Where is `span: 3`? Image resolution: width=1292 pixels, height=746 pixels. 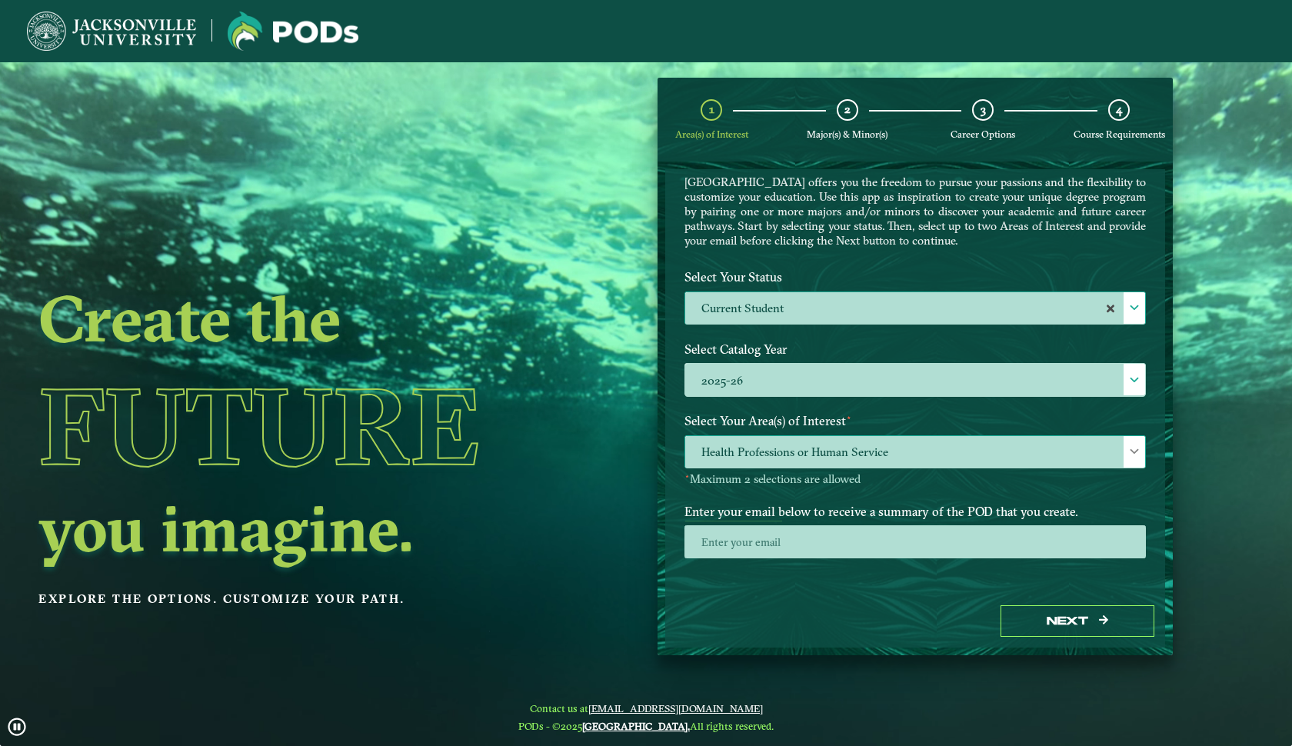
span: 3 is located at coordinates (983, 109).